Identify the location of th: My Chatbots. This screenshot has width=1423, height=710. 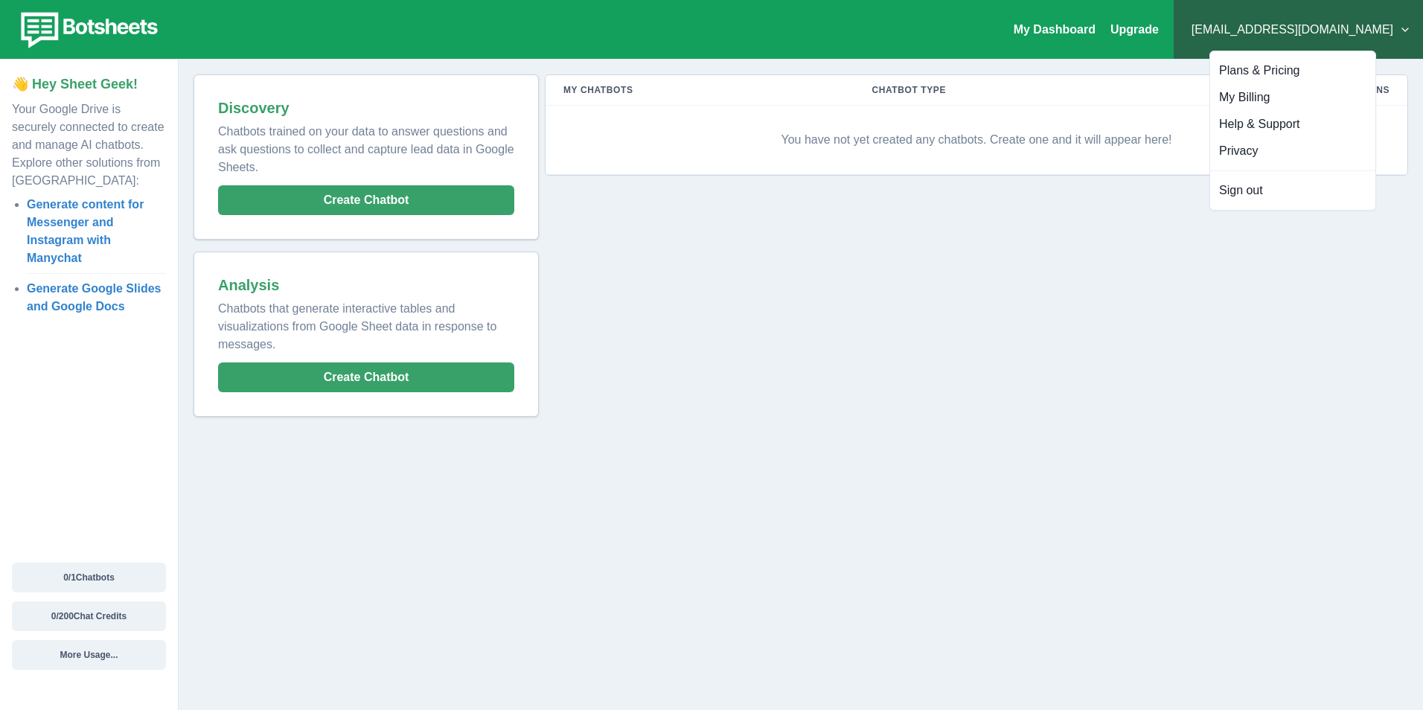
(700, 90).